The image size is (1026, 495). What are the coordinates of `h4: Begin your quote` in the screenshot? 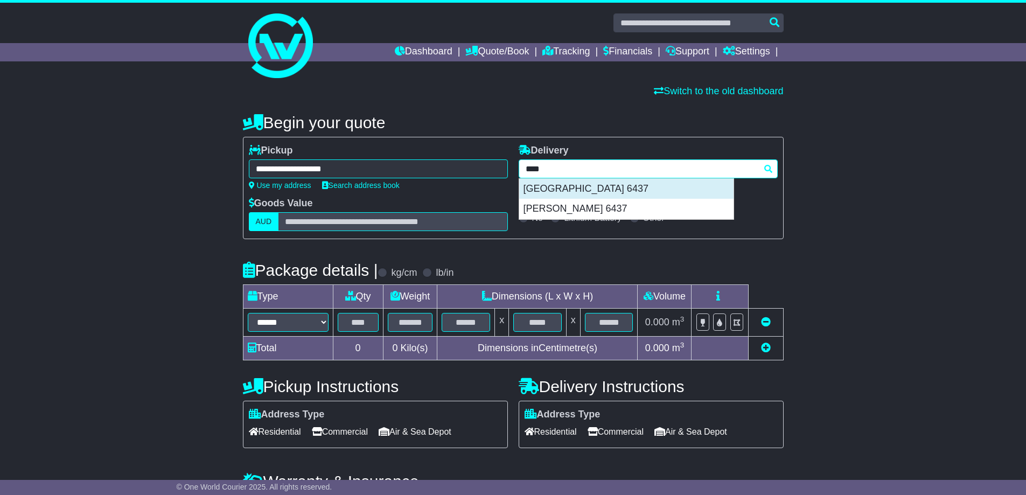 It's located at (513, 122).